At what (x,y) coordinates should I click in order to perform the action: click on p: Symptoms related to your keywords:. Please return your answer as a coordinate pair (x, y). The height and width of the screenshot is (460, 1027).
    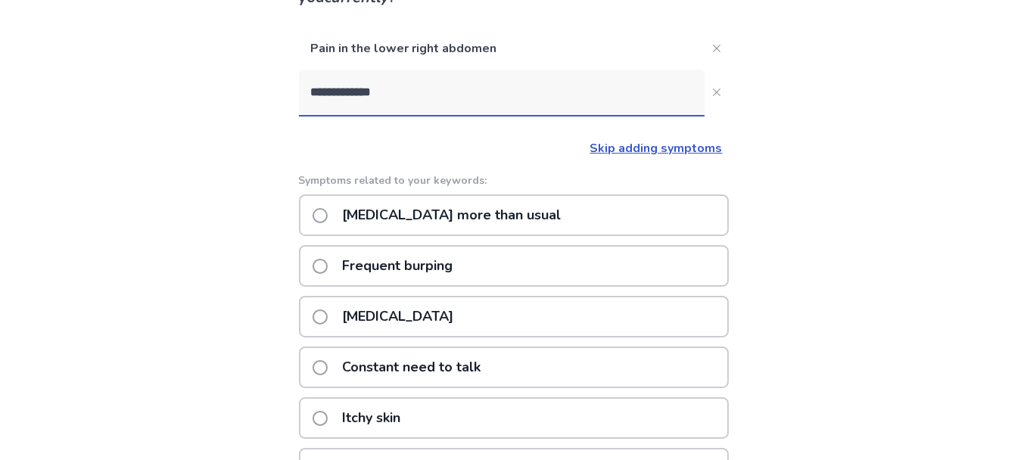
    Looking at the image, I should click on (514, 180).